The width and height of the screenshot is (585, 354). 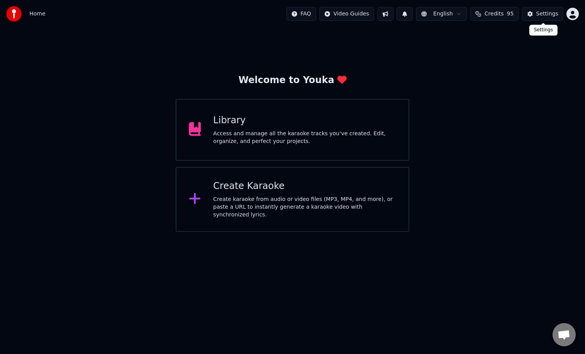 I want to click on span: Home, so click(x=37, y=14).